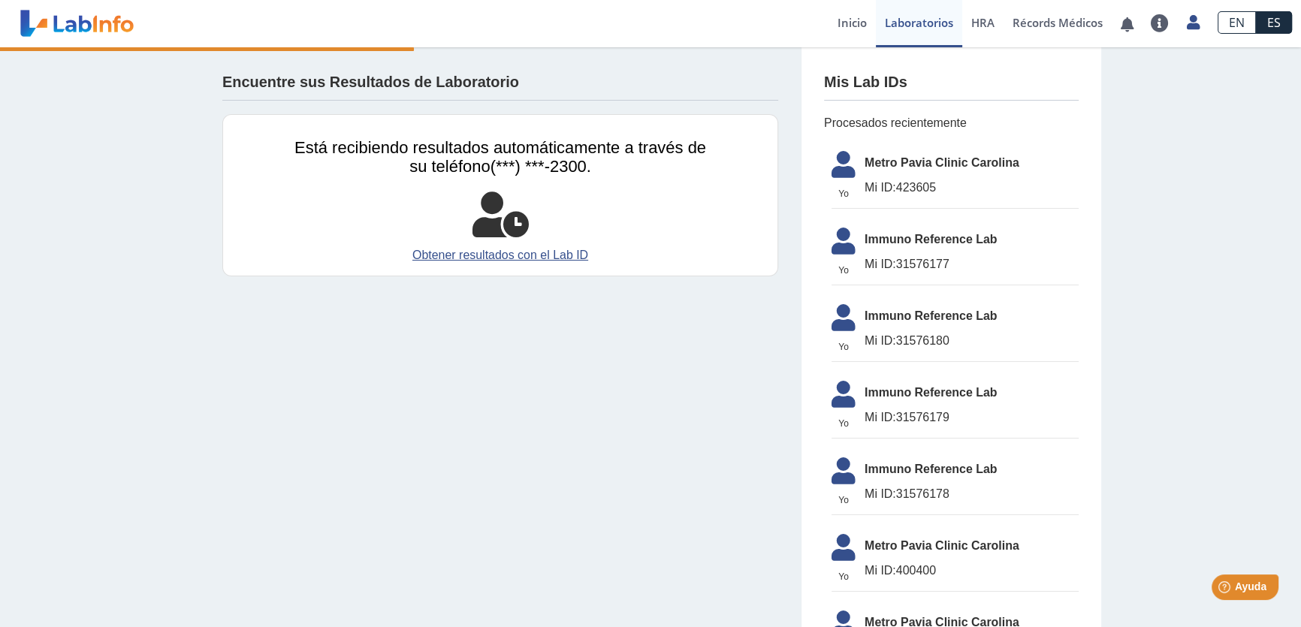  Describe the element at coordinates (983, 23) in the screenshot. I see `span: HRA` at that location.